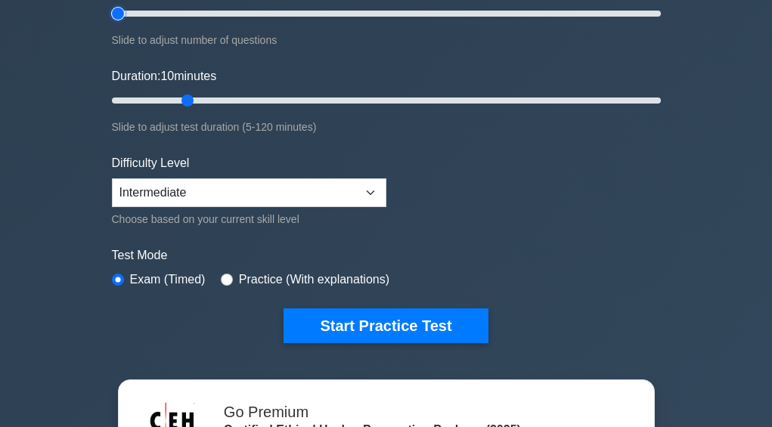 The width and height of the screenshot is (772, 427). What do you see at coordinates (151, 163) in the screenshot?
I see `label: Difficulty Level` at bounding box center [151, 163].